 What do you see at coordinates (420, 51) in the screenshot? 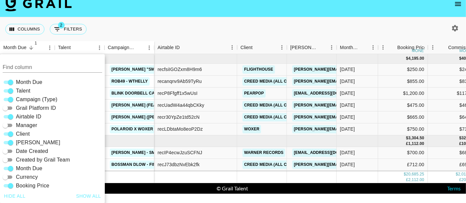
I see `div: money` at bounding box center [420, 51].